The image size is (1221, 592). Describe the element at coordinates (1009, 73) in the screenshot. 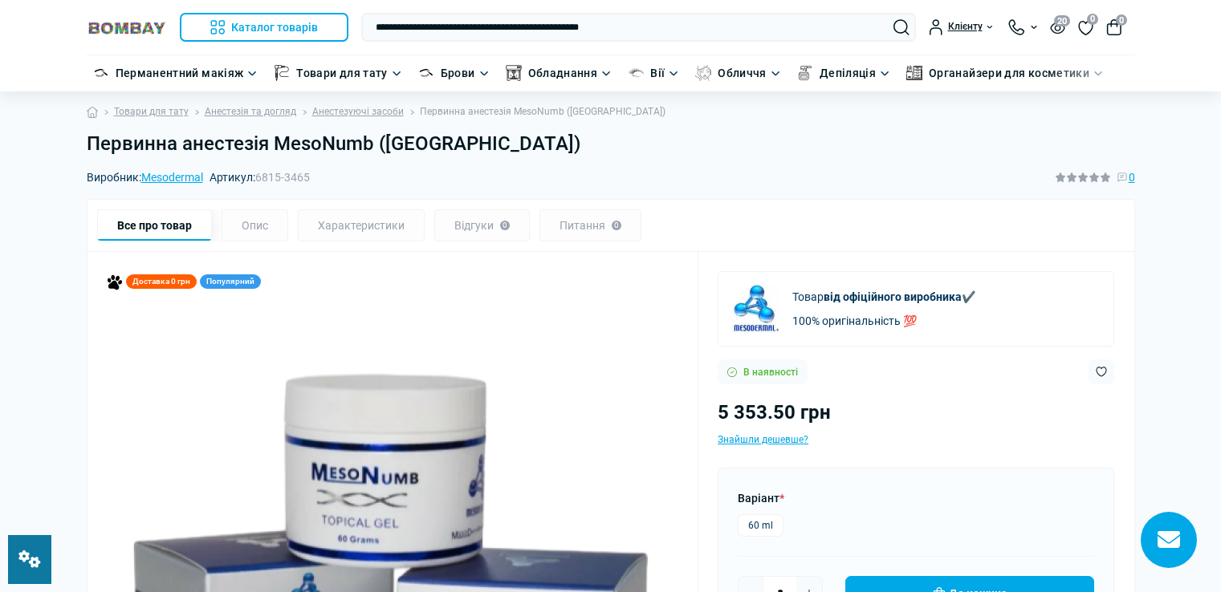

I see `a: Органайзери для косметики` at that location.